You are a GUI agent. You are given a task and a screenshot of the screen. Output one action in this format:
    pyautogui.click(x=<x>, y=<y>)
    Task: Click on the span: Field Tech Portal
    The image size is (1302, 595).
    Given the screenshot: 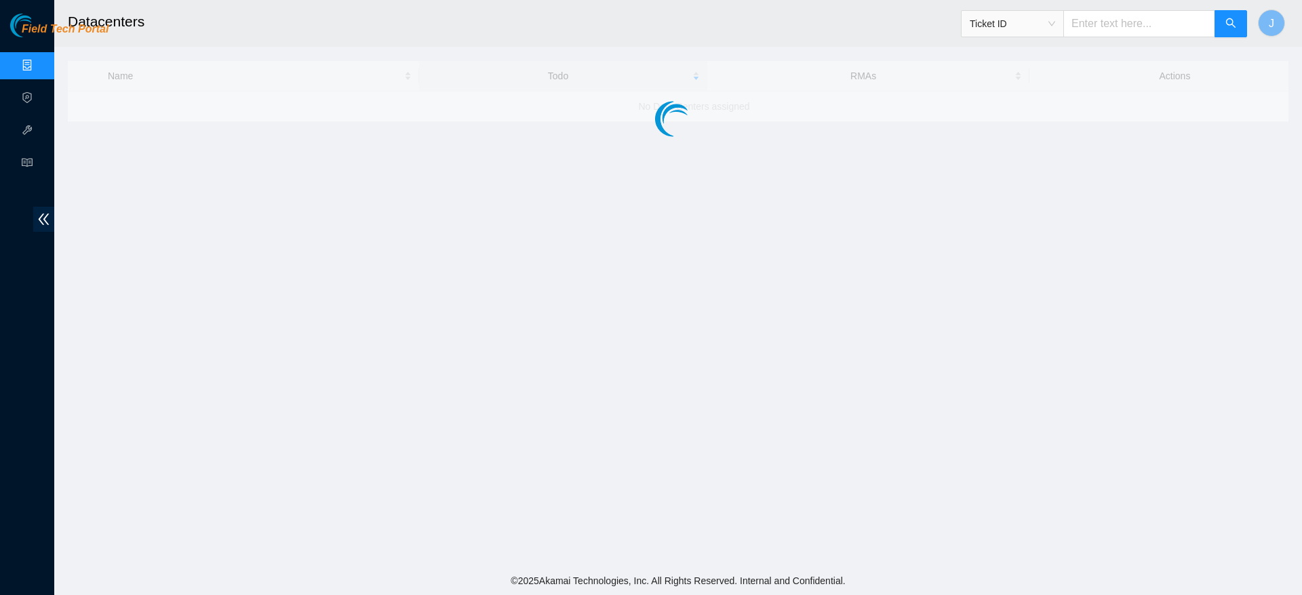 What is the action you would take?
    pyautogui.click(x=65, y=29)
    